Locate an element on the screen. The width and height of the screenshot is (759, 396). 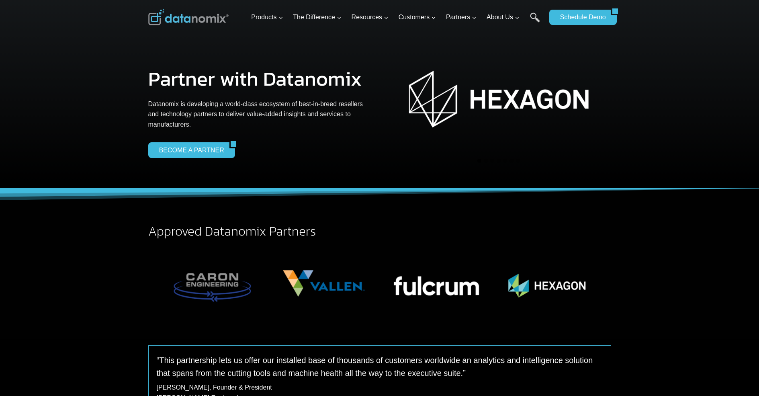
button: Go to slide 6 is located at coordinates (512, 161).